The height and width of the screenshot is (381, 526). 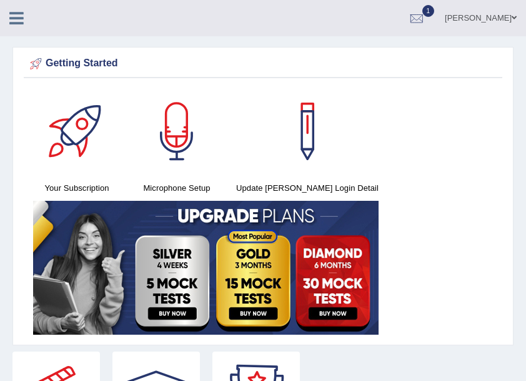 I want to click on h4: Your Subscription, so click(x=77, y=188).